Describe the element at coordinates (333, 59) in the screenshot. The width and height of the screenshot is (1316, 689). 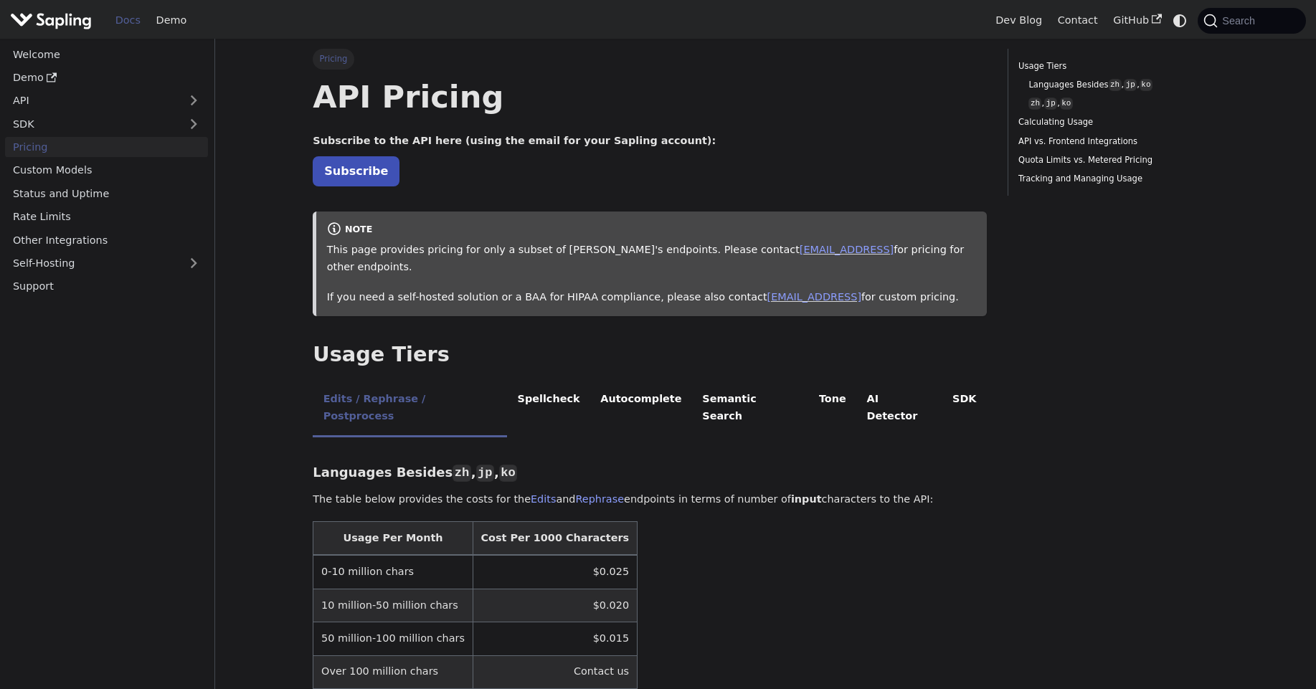
I see `span: Pricing` at that location.